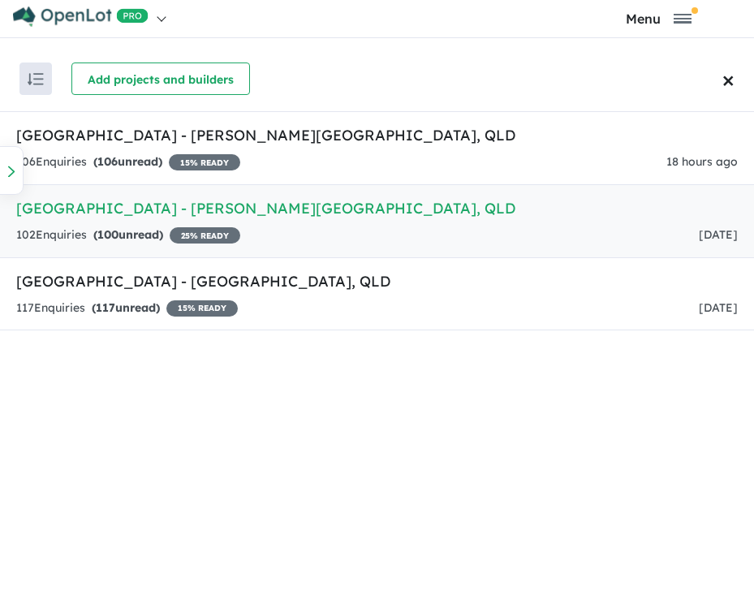 The width and height of the screenshot is (754, 595). Describe the element at coordinates (204, 235) in the screenshot. I see `span: 25 % READY` at that location.